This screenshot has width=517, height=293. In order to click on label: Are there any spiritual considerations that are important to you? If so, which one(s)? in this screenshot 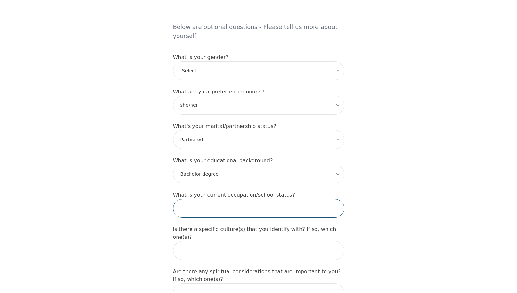, I will do `click(257, 275)`.